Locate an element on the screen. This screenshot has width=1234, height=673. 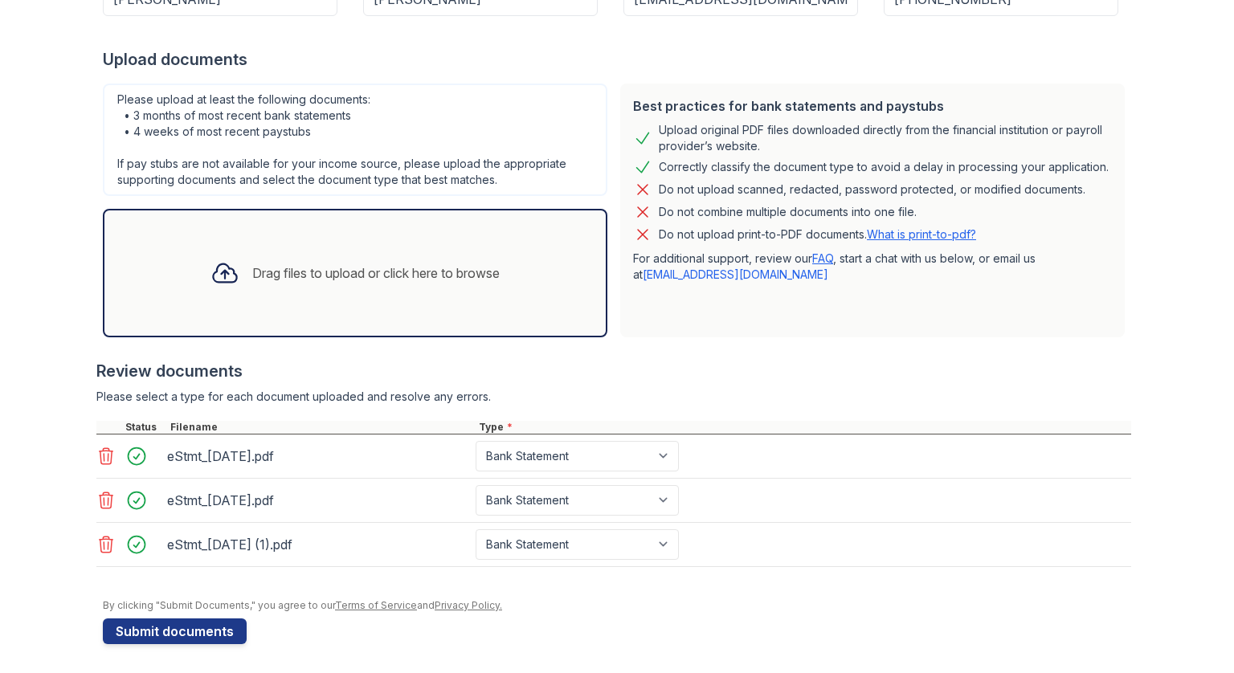
a: FAQ is located at coordinates (822, 258).